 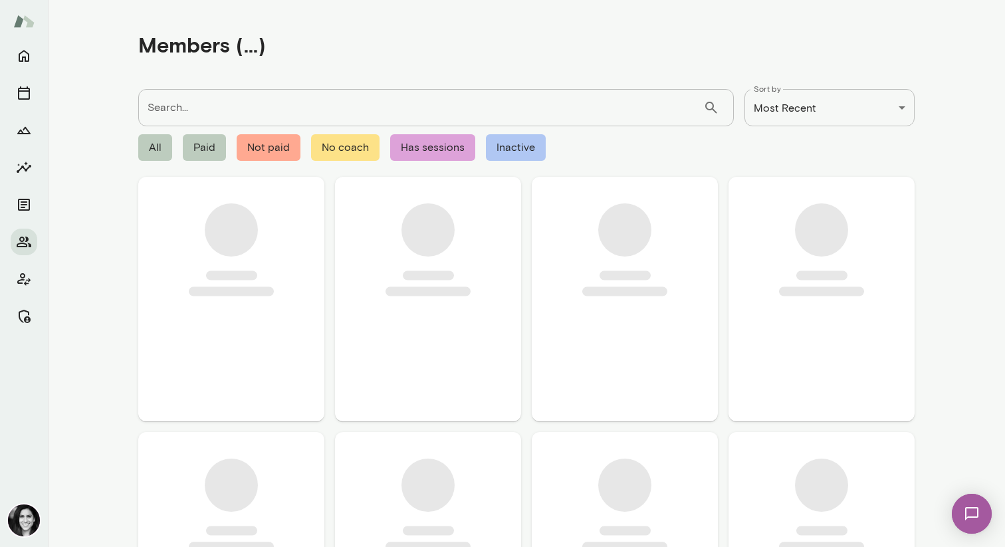 I want to click on button: Insights, so click(x=24, y=167).